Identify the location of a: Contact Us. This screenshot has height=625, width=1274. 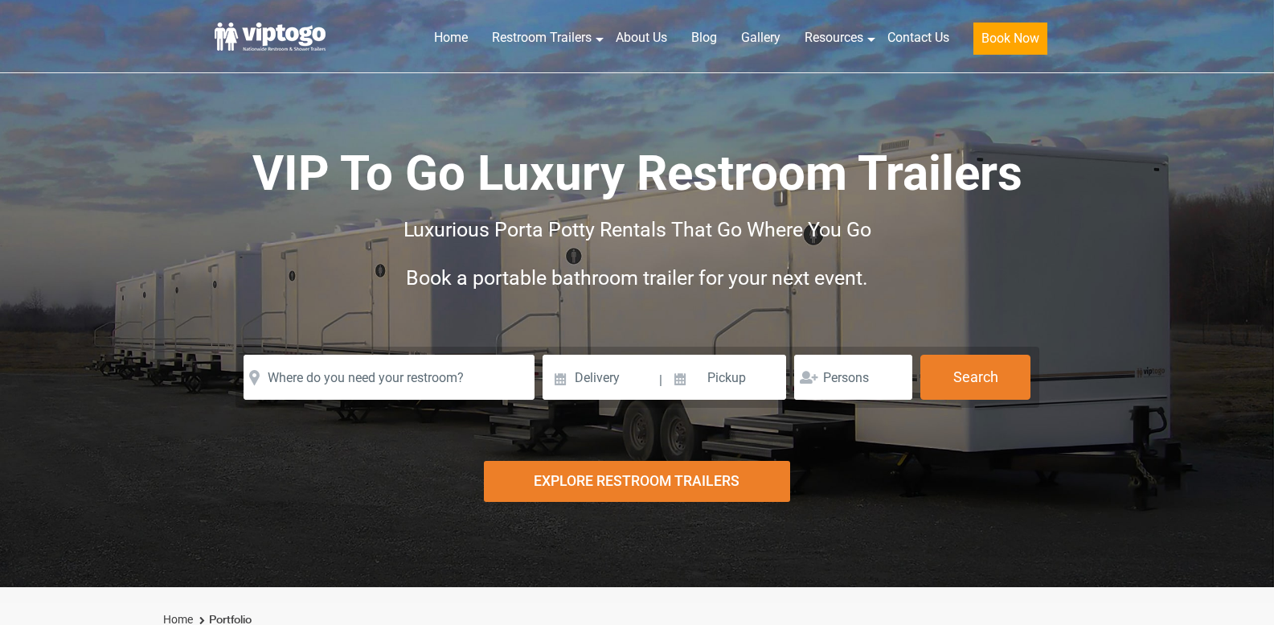
(918, 38).